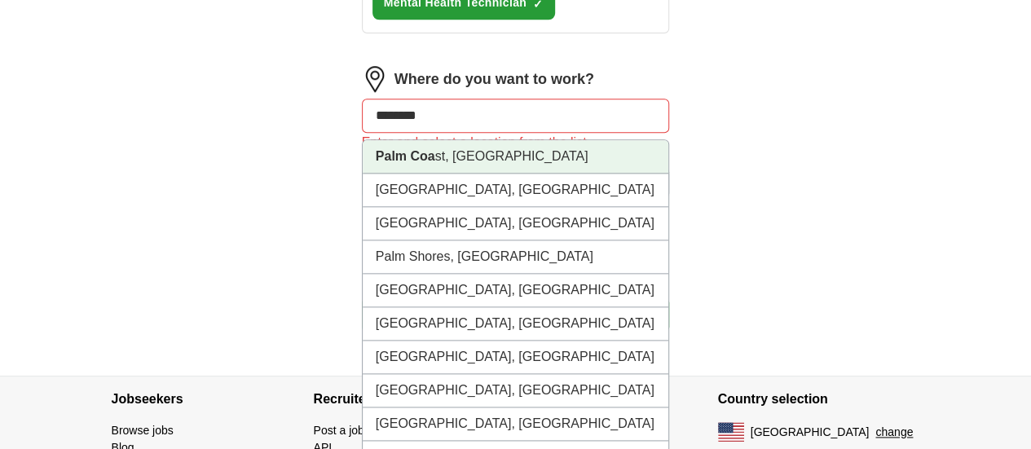 The height and width of the screenshot is (449, 1031). What do you see at coordinates (819, 400) in the screenshot?
I see `h4: Country selection` at bounding box center [819, 400].